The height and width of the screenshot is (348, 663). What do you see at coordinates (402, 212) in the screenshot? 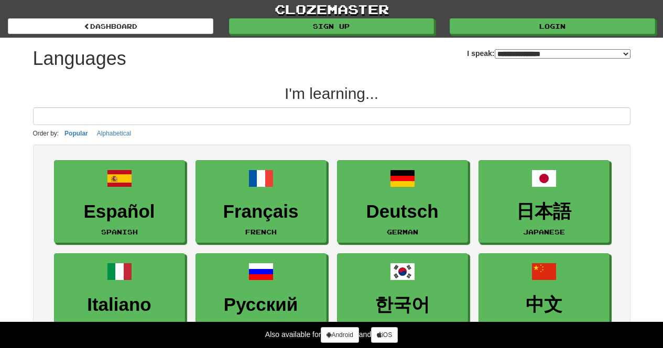
I see `h3: Deutsch` at bounding box center [402, 212].